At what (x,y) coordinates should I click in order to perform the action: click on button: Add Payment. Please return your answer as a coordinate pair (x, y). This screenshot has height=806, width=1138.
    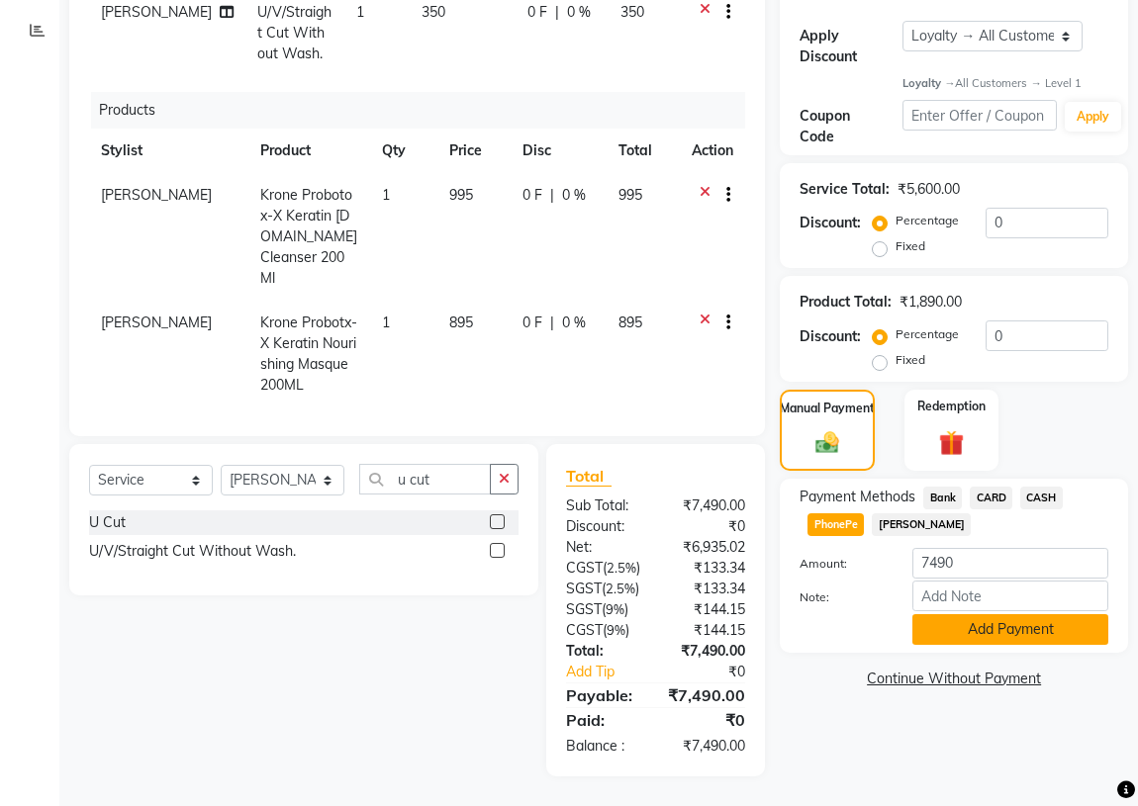
    Looking at the image, I should click on (1010, 629).